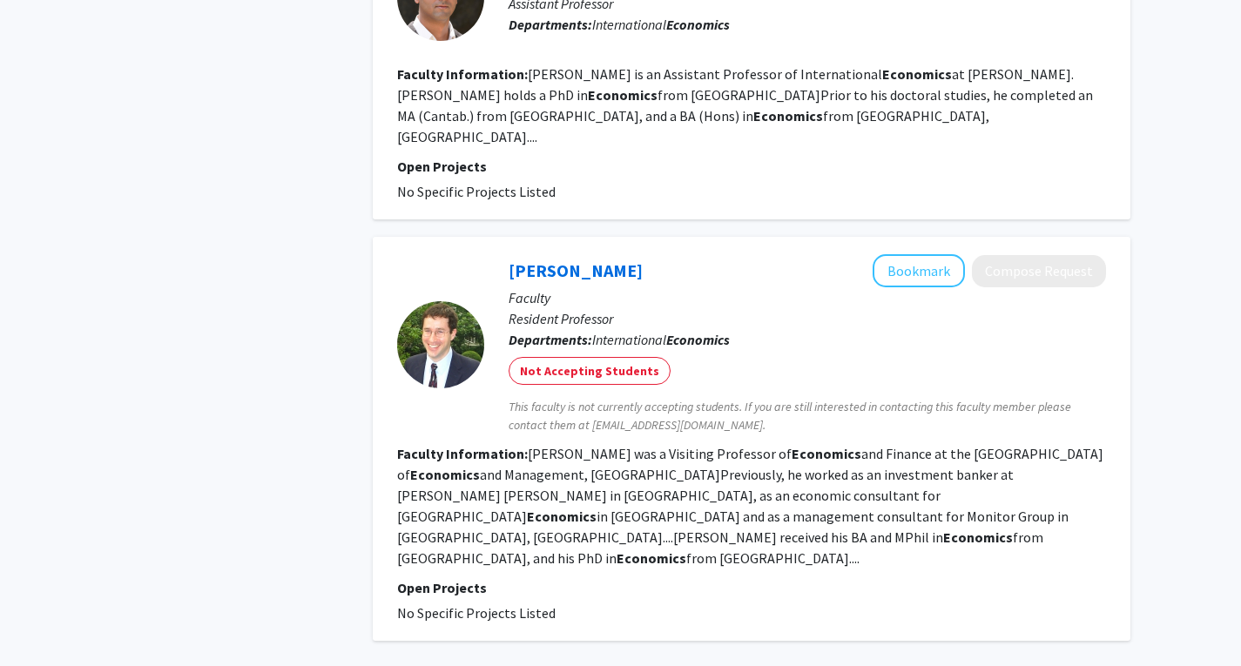  What do you see at coordinates (919, 271) in the screenshot?
I see `button: Add Paul Armstrong-Taylor to Bookmarks` at bounding box center [919, 271].